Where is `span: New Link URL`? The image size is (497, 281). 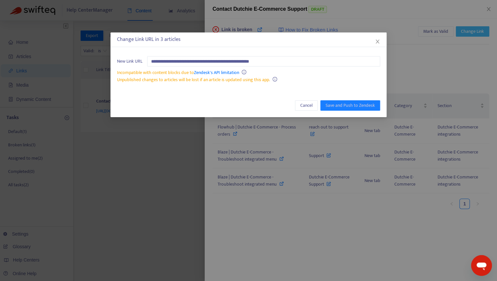
span: New Link URL is located at coordinates (130, 61).